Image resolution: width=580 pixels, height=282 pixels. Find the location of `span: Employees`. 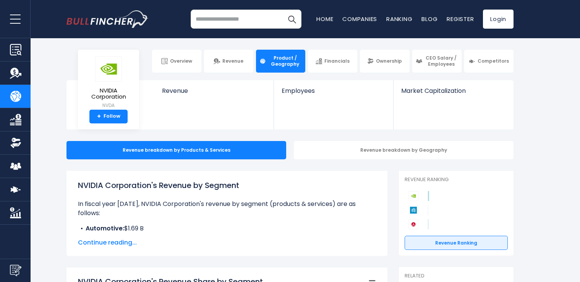

span: Employees is located at coordinates (333, 91).